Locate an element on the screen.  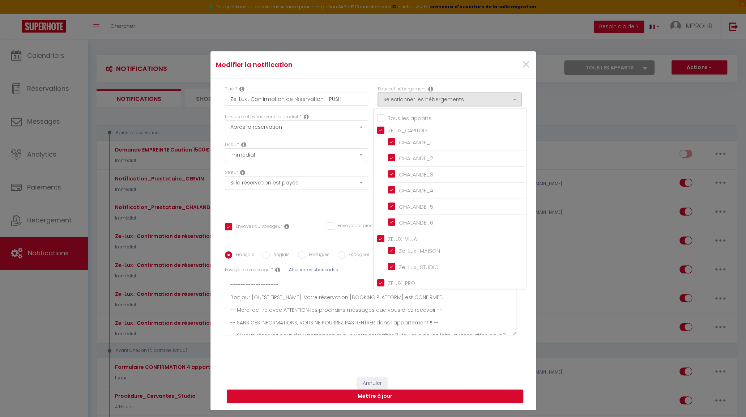
span: CHALANDE_3 is located at coordinates (416, 174).